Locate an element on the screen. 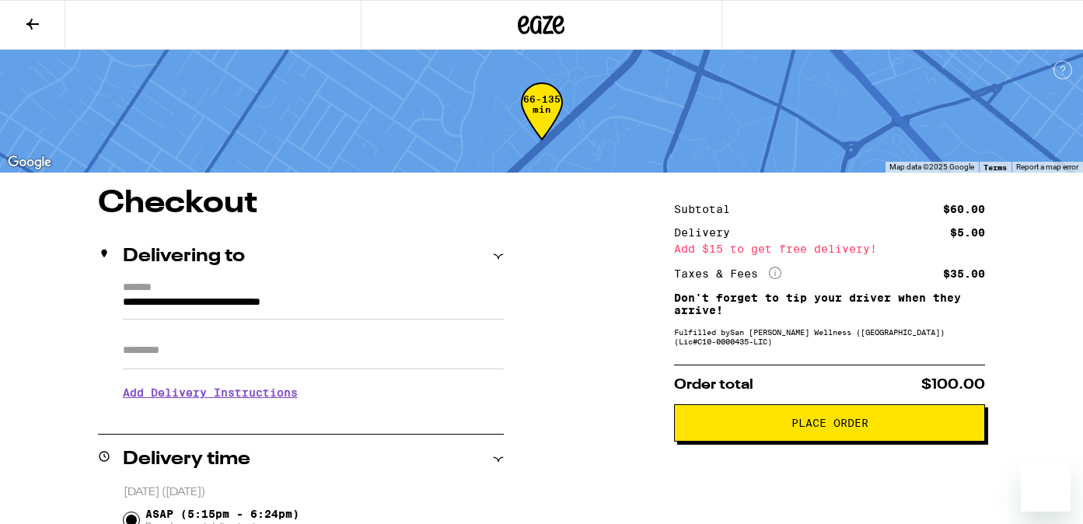  h1: Checkout is located at coordinates (301, 204).